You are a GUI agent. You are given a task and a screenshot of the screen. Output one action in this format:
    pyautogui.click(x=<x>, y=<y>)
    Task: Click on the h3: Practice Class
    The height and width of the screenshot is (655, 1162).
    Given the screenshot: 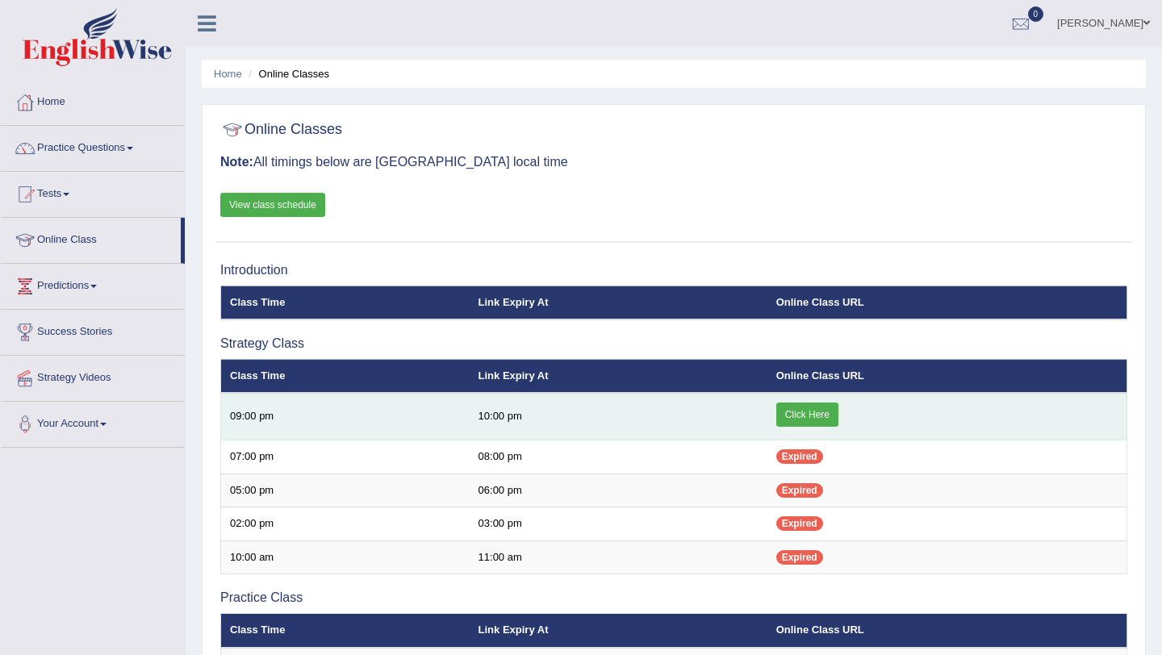 What is the action you would take?
    pyautogui.click(x=674, y=598)
    